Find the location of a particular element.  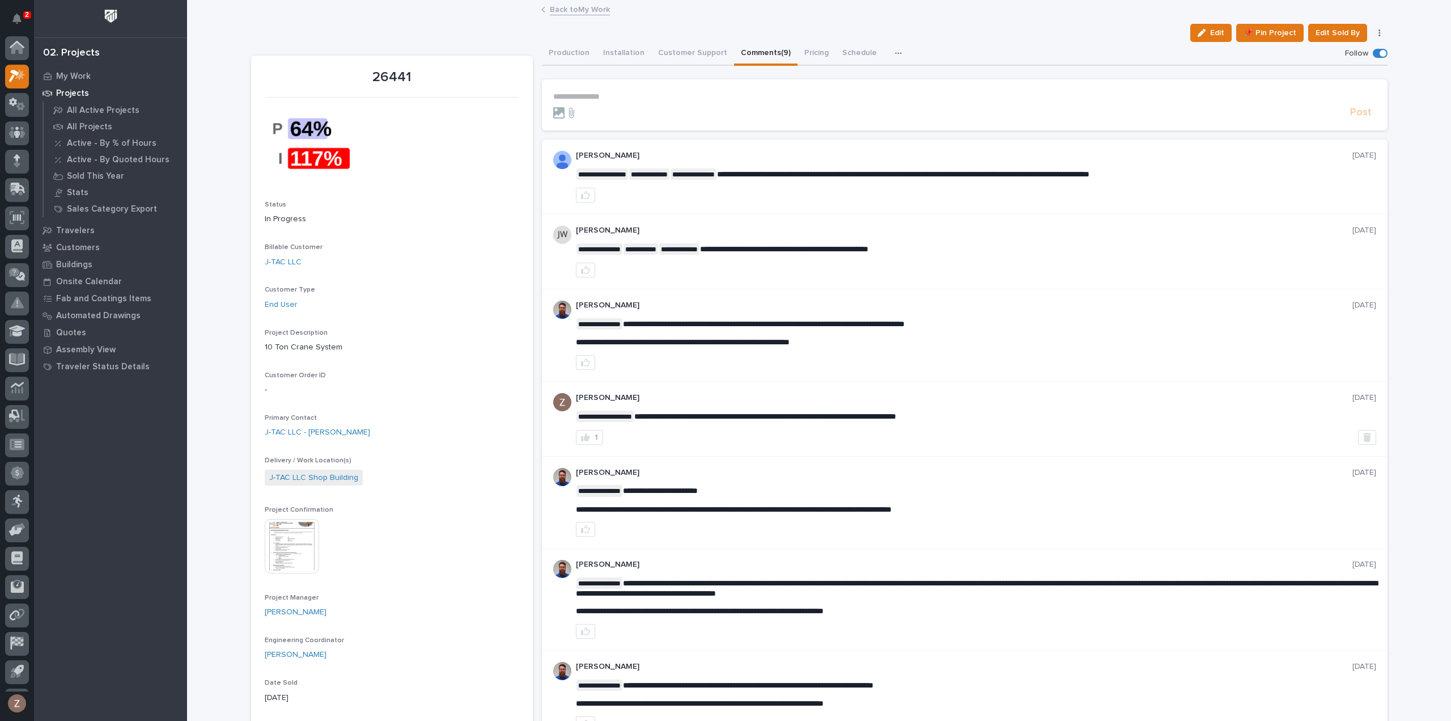

span: Project Confirmation is located at coordinates (299, 510).